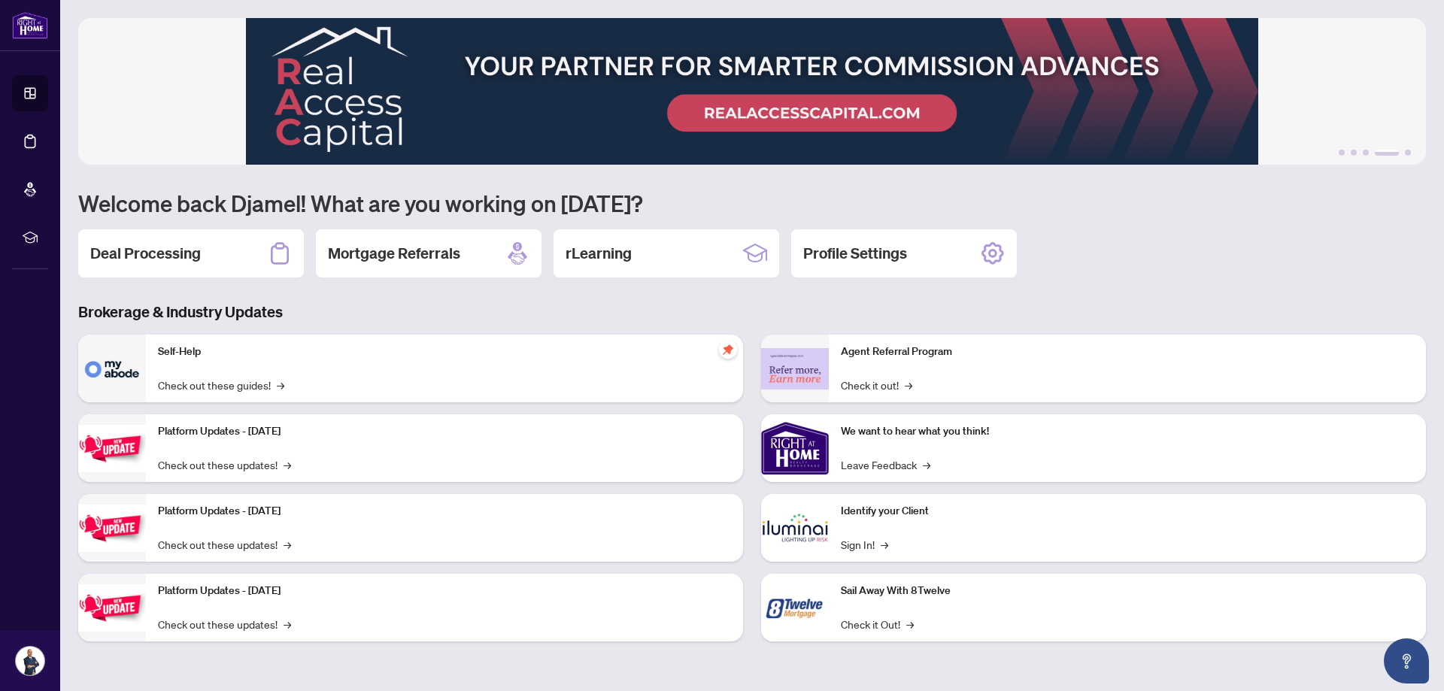 The width and height of the screenshot is (1444, 691). What do you see at coordinates (795, 369) in the screenshot?
I see `img: Agent Referral Program` at bounding box center [795, 369].